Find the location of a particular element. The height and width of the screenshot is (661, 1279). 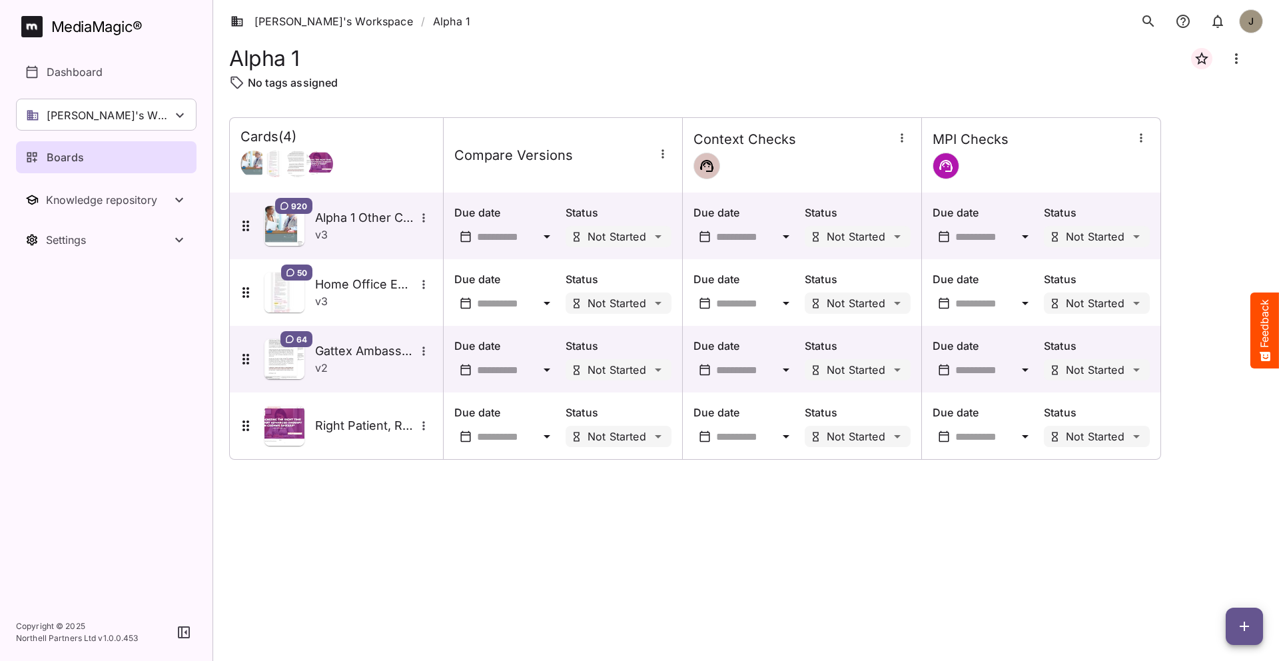

a: Dashboard is located at coordinates (106, 72).